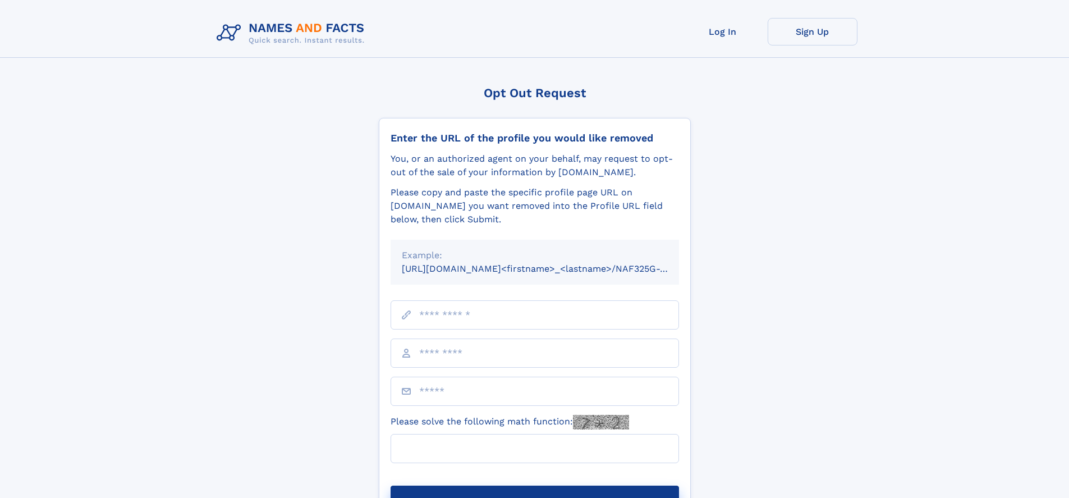 The height and width of the screenshot is (498, 1069). Describe the element at coordinates (535, 255) in the screenshot. I see `div: Example:` at that location.